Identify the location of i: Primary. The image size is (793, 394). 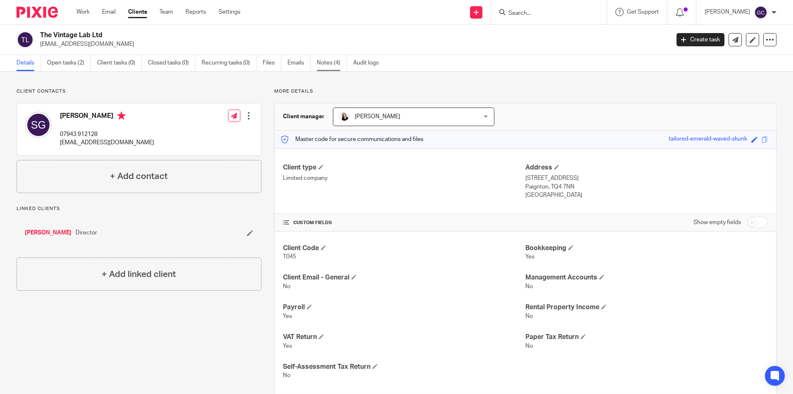
(121, 116).